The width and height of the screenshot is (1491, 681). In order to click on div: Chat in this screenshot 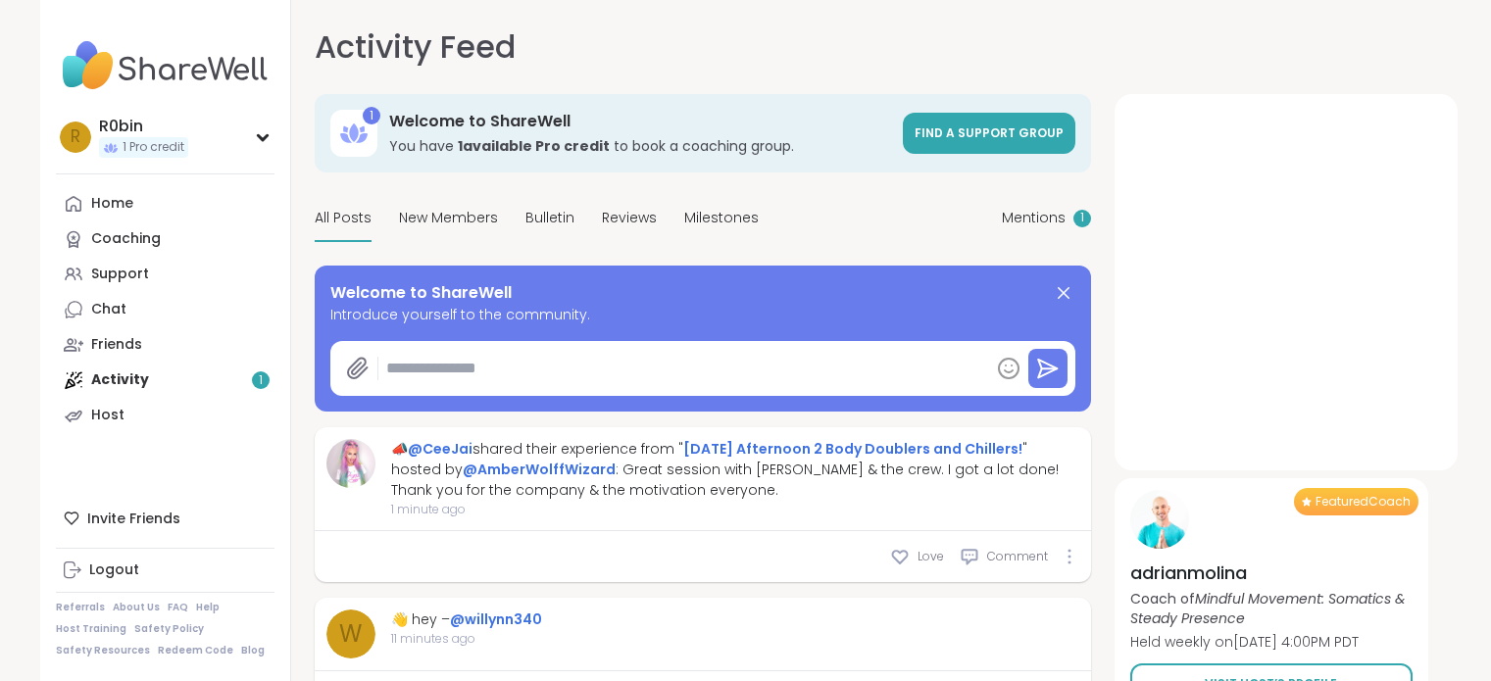, I will do `click(109, 310)`.